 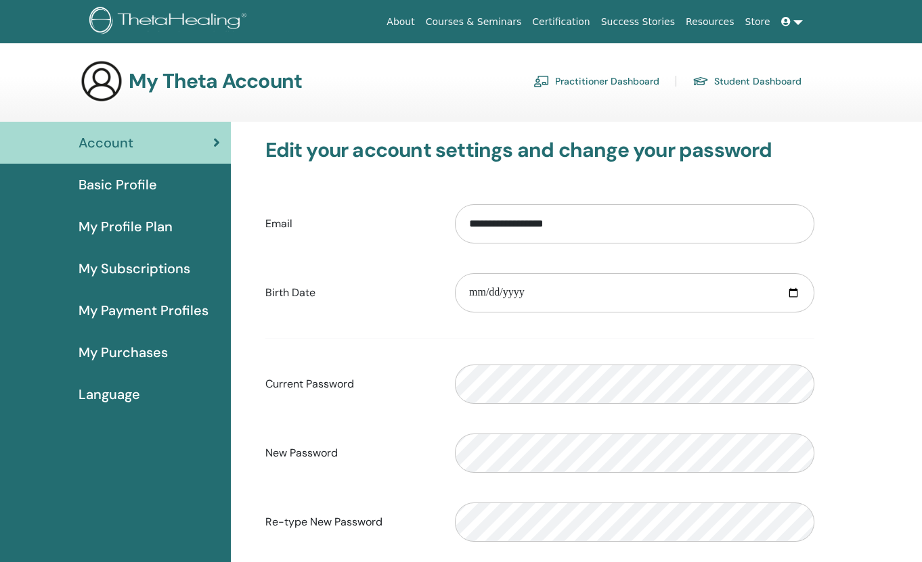 What do you see at coordinates (560, 22) in the screenshot?
I see `a: Certification` at bounding box center [560, 22].